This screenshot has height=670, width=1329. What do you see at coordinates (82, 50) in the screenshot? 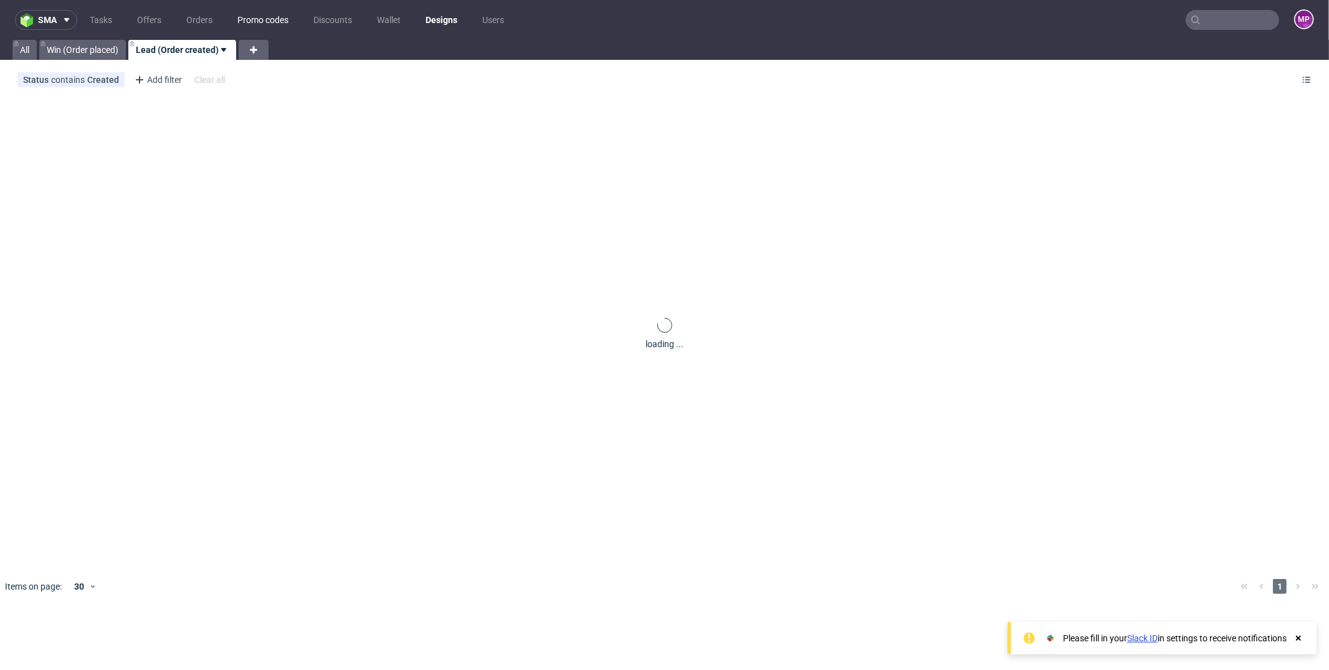
I see `a: Win (Order placed)` at bounding box center [82, 50].